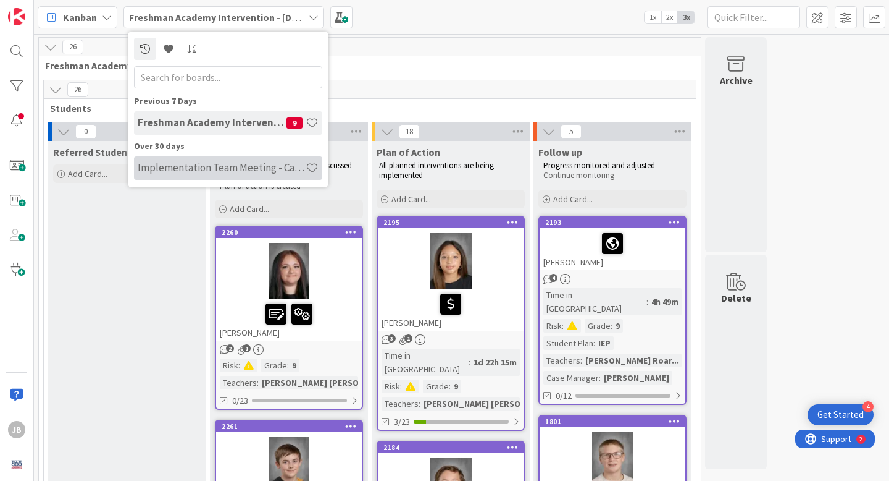 The image size is (889, 481). Describe the element at coordinates (598, 165) in the screenshot. I see `span: -Progress monitored and adjusted` at that location.